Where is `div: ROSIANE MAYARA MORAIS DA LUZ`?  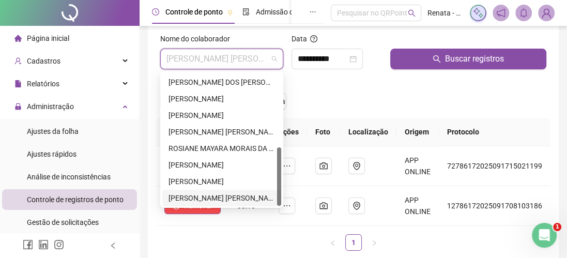
div: ROSIANE MAYARA MORAIS DA LUZ is located at coordinates (222, 148).